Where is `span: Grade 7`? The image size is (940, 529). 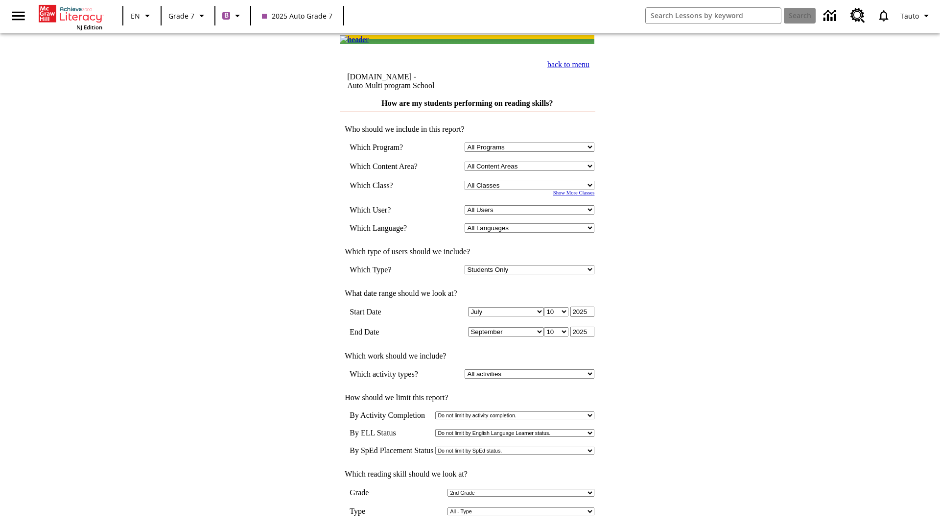
span: Grade 7 is located at coordinates (181, 16).